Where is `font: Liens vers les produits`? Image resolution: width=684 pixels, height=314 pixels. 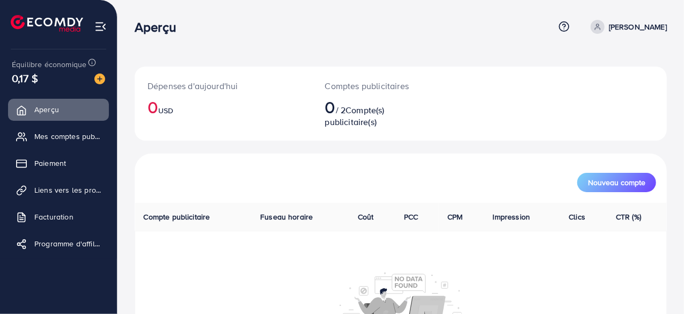
font: Liens vers les produits is located at coordinates (73, 190).